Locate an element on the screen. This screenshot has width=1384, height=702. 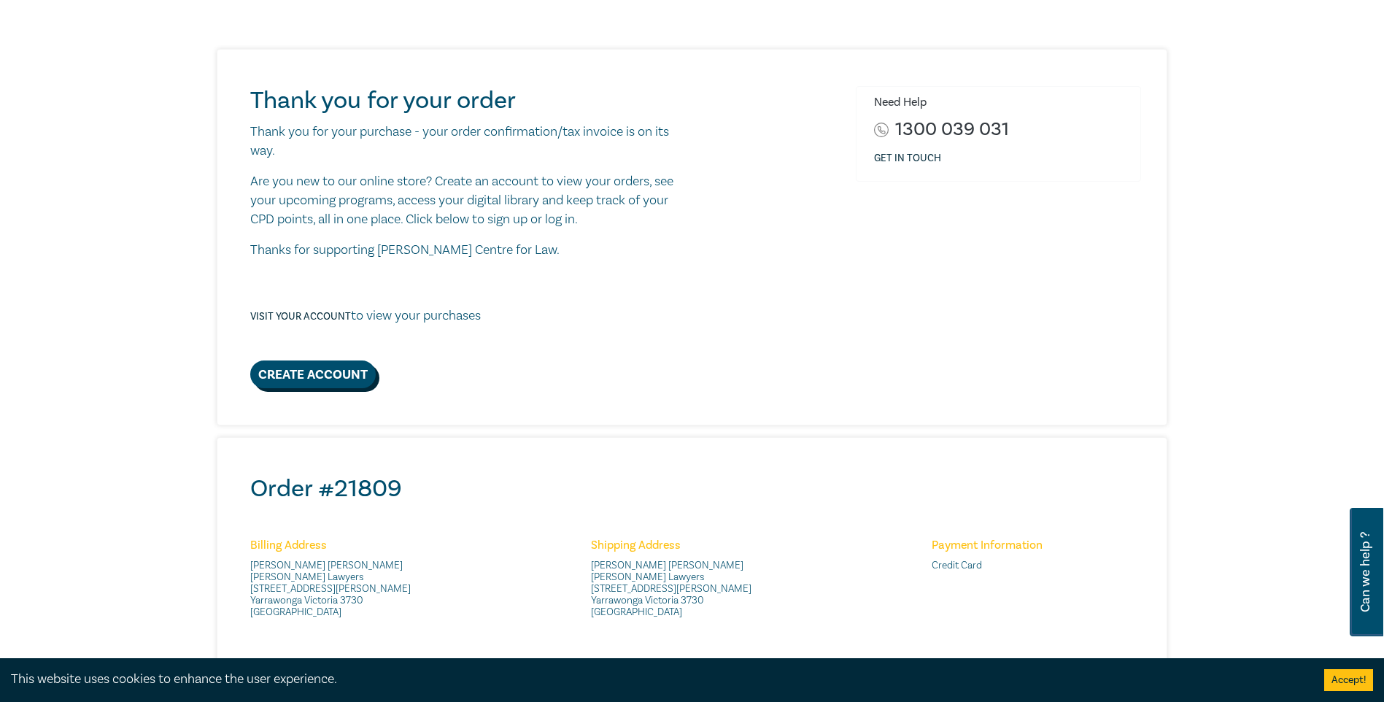
a: 1300 039 031 is located at coordinates (952, 129).